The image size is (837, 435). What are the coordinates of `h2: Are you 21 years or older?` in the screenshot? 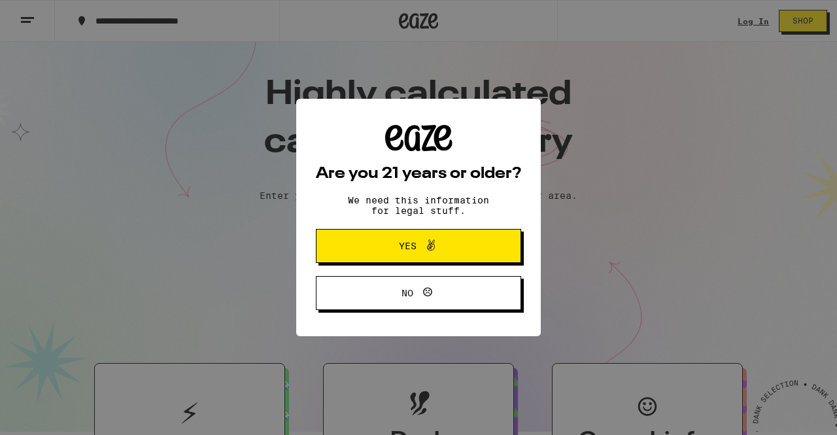 It's located at (419, 174).